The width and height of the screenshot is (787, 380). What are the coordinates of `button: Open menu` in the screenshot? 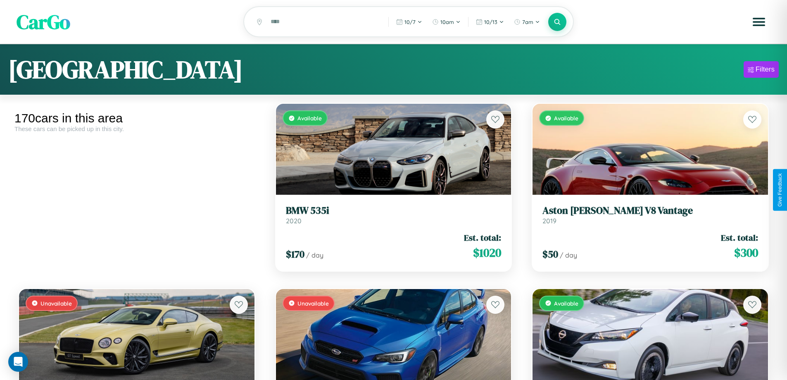 It's located at (759, 22).